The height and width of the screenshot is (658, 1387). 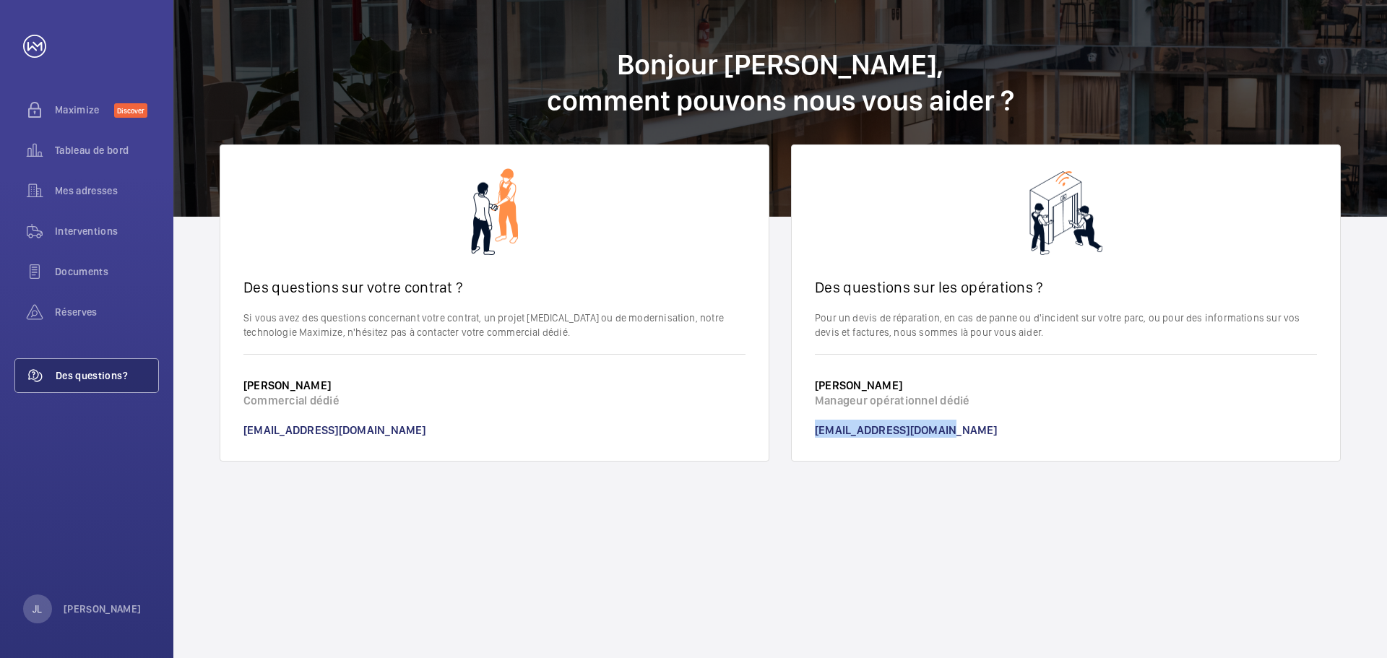 I want to click on p: Pour un devis de réparation, en cas de panne ou d'incident sur votre parc, ou pour des informatio..., so click(x=1065, y=325).